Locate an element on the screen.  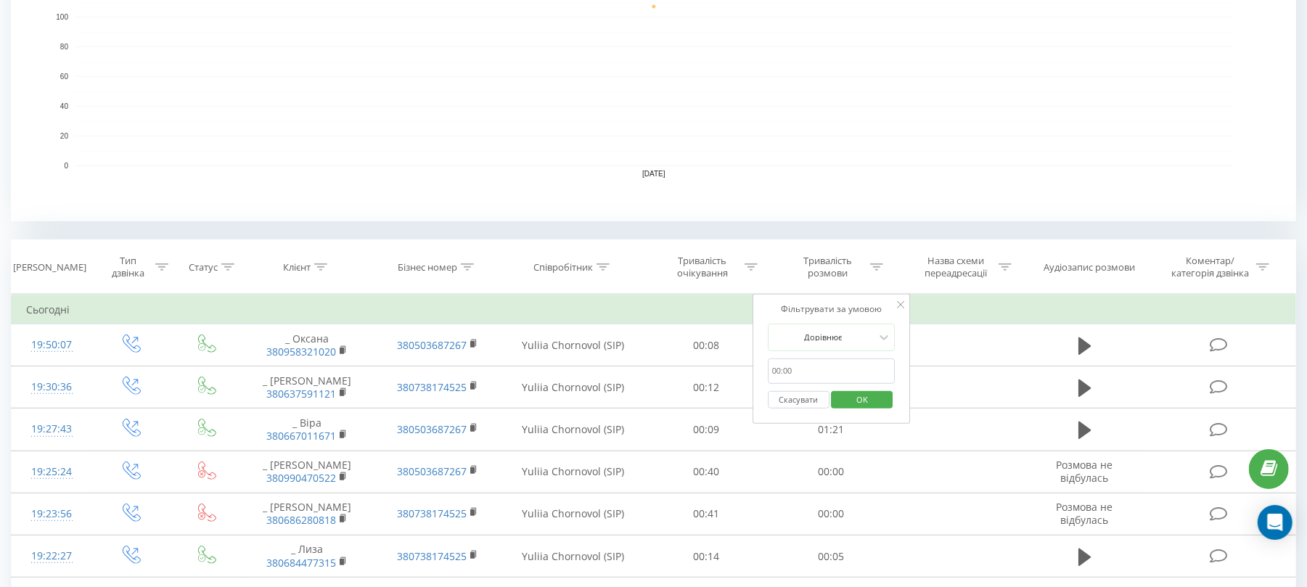
text: 40 is located at coordinates (65, 106).